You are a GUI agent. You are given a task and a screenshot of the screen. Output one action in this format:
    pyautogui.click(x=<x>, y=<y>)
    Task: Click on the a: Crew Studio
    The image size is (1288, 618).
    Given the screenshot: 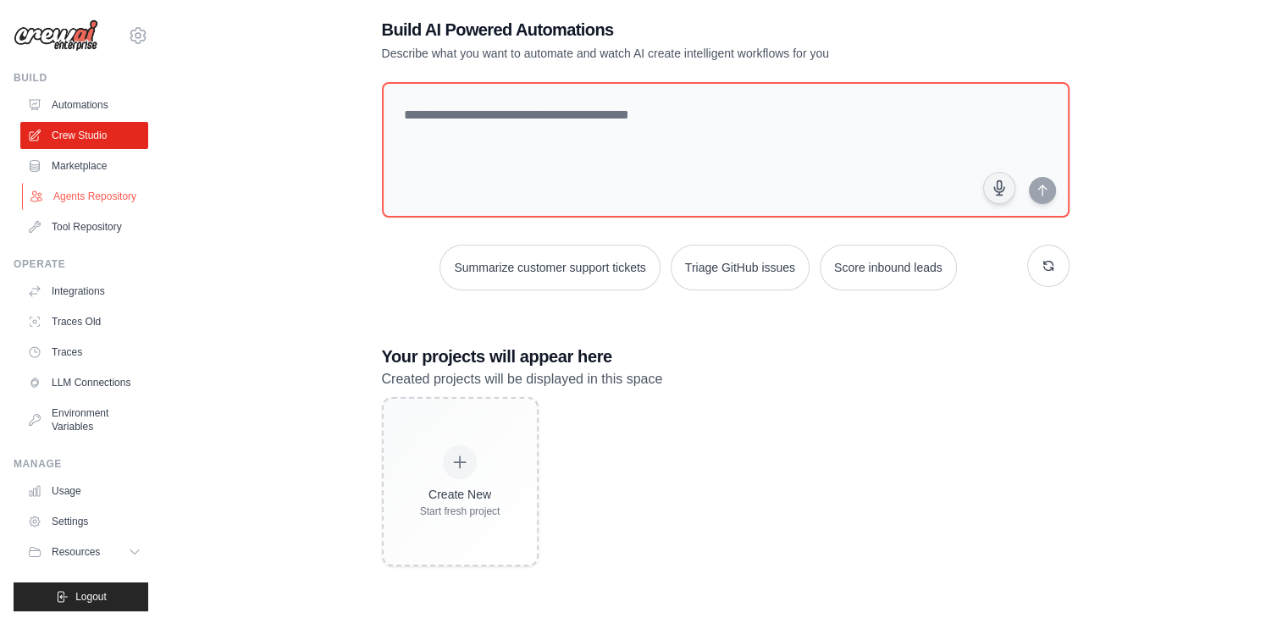 What is the action you would take?
    pyautogui.click(x=84, y=136)
    